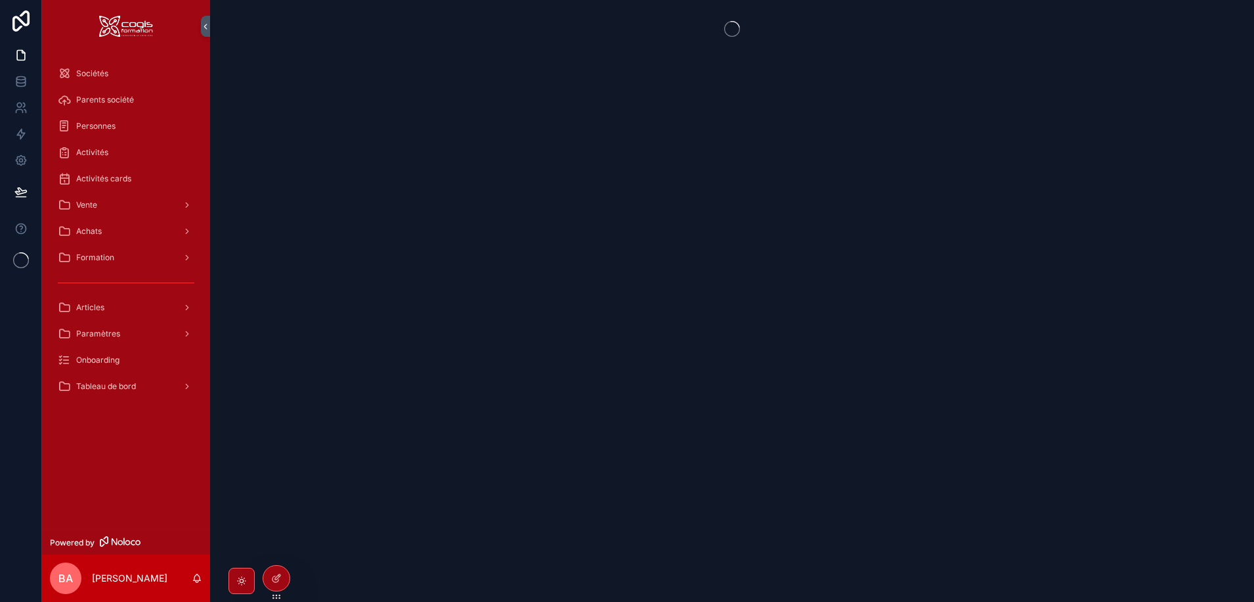 The height and width of the screenshot is (602, 1254). Describe the element at coordinates (95, 257) in the screenshot. I see `span: Formation` at that location.